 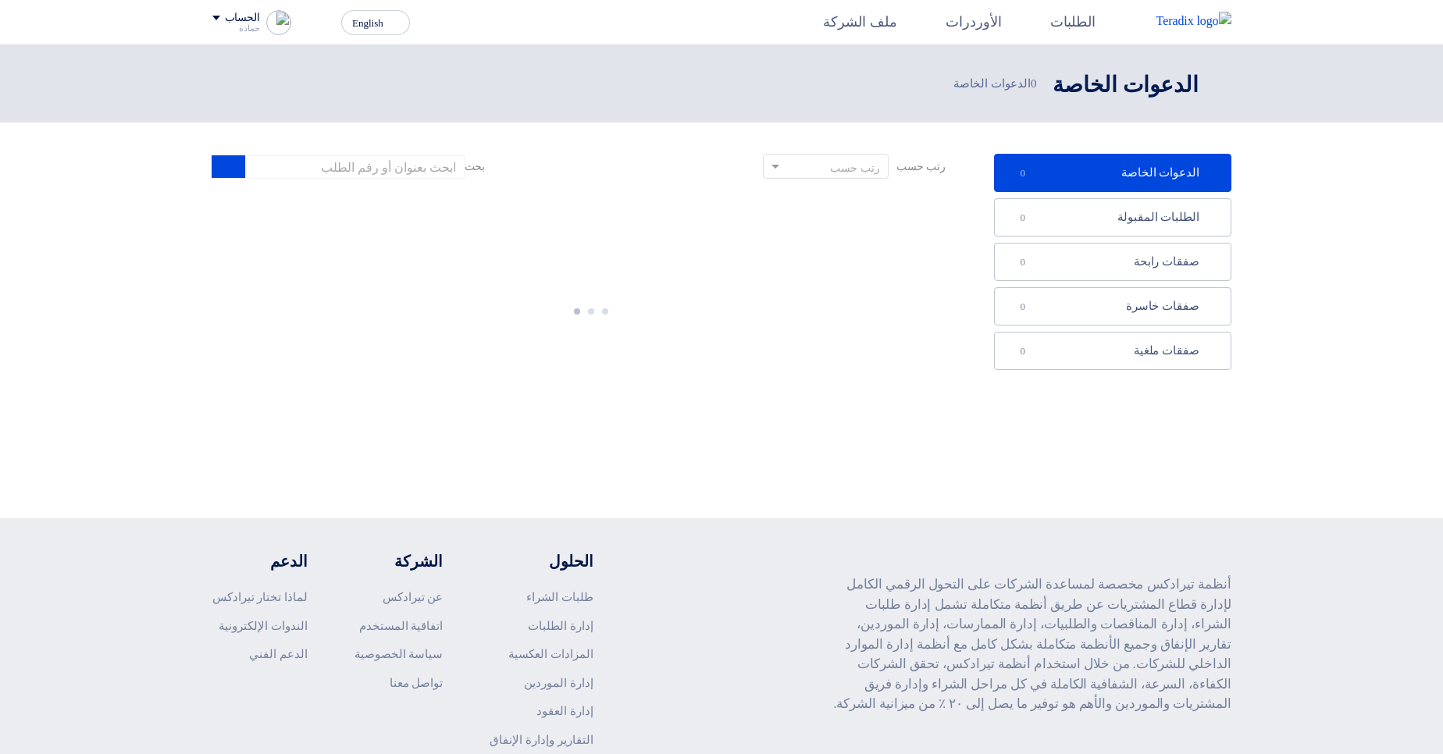 I want to click on a: الندوات الإلكترونية, so click(x=263, y=626).